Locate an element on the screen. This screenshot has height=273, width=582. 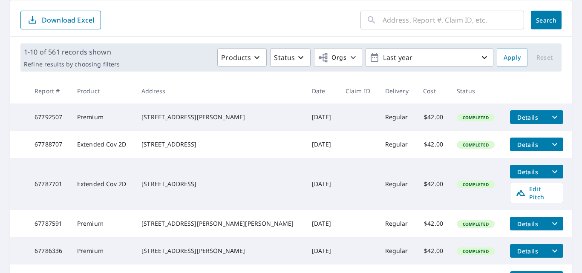
td: 67792507 is located at coordinates (49, 117).